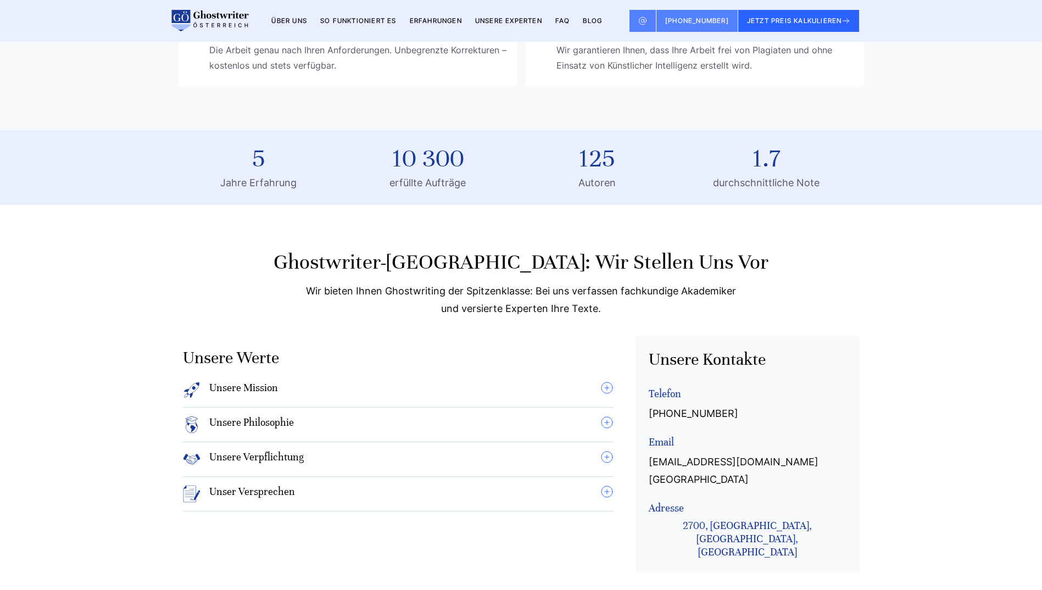 Image resolution: width=1042 pixels, height=590 pixels. What do you see at coordinates (398, 390) in the screenshot?
I see `summary: Unsere Mission` at bounding box center [398, 390].